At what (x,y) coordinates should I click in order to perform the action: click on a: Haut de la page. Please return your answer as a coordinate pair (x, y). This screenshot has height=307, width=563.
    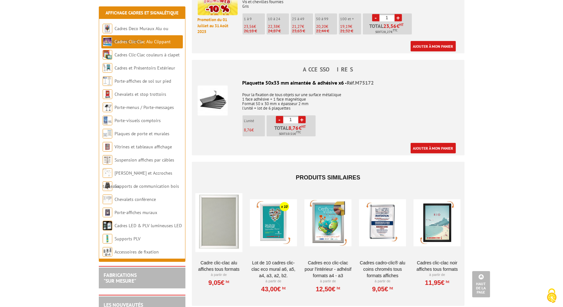
    Looking at the image, I should click on (481, 284).